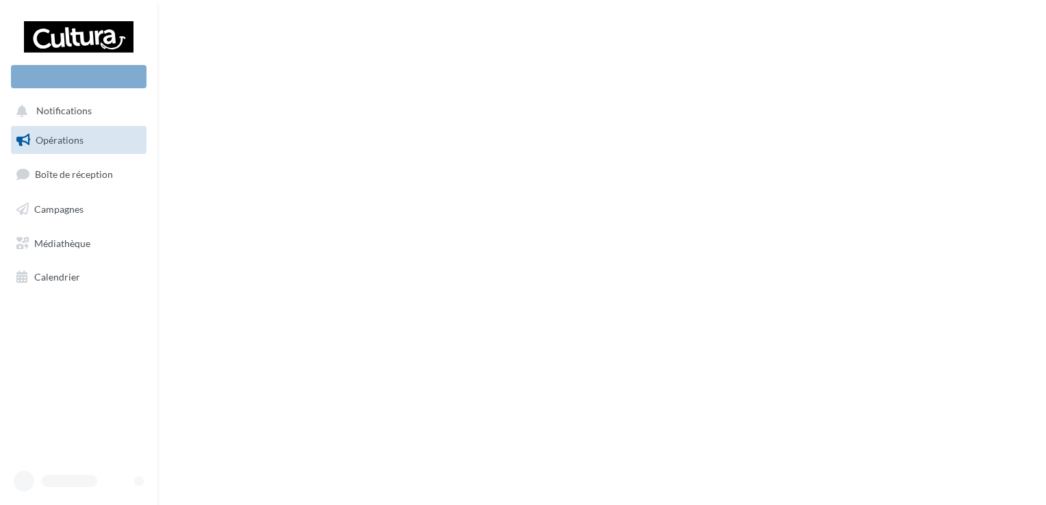  What do you see at coordinates (60, 140) in the screenshot?
I see `span: Opérations` at bounding box center [60, 140].